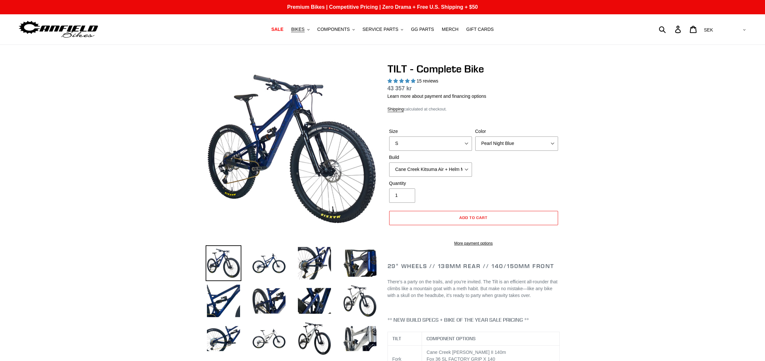 The image size is (765, 361). I want to click on button: Add to cart, so click(474, 218).